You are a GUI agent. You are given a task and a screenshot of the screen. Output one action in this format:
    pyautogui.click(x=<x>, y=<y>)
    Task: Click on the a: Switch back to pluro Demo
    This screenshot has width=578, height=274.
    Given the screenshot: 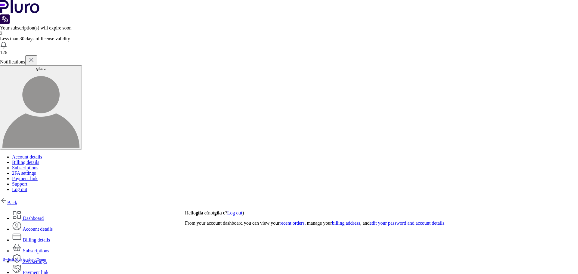 What is the action you would take?
    pyautogui.click(x=24, y=260)
    